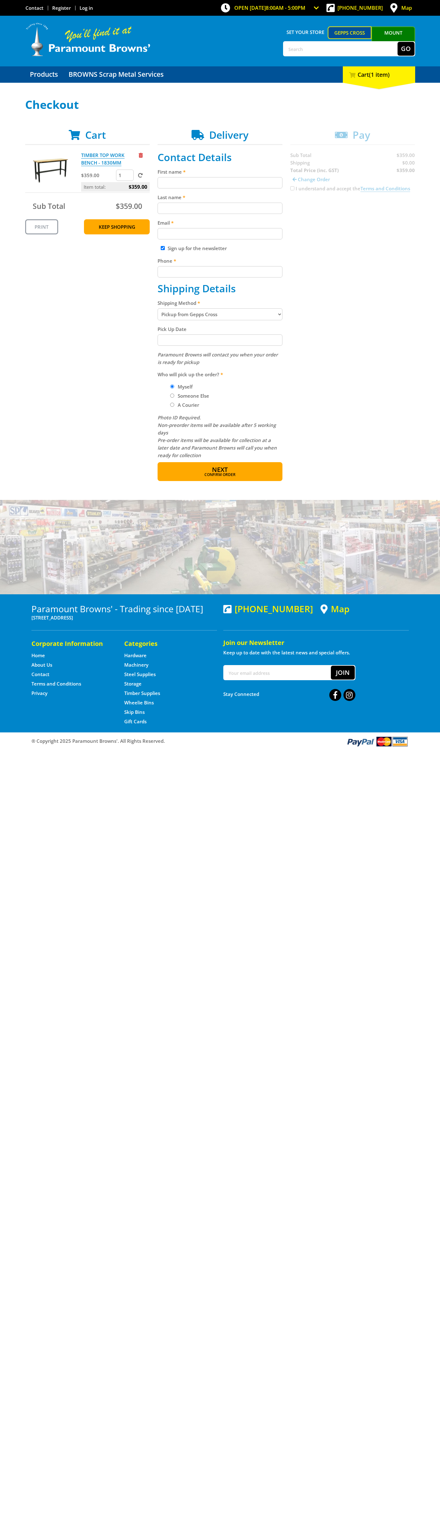 This screenshot has height=1529, width=440. Describe the element at coordinates (220, 741) in the screenshot. I see `div: ® Copyright 2025 Paramount Browns'. All Rights Reserved.` at that location.